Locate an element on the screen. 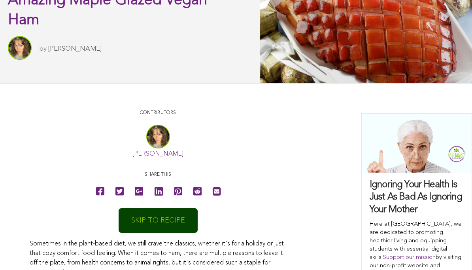  img: Ashley Woods is located at coordinates (20, 48).